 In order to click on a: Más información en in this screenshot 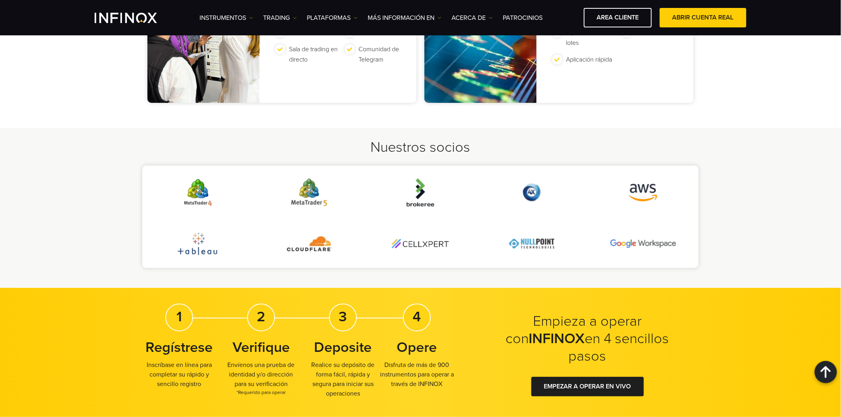, I will do `click(405, 18)`.